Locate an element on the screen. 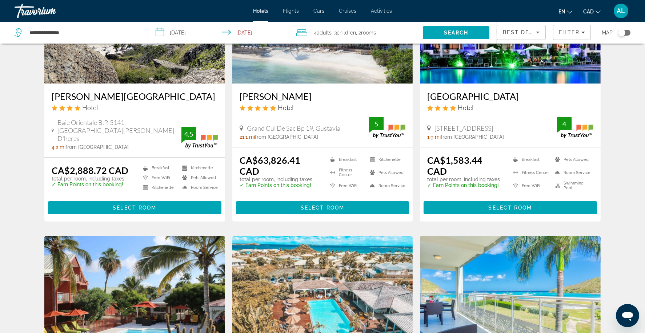  span: Activities is located at coordinates (381, 11).